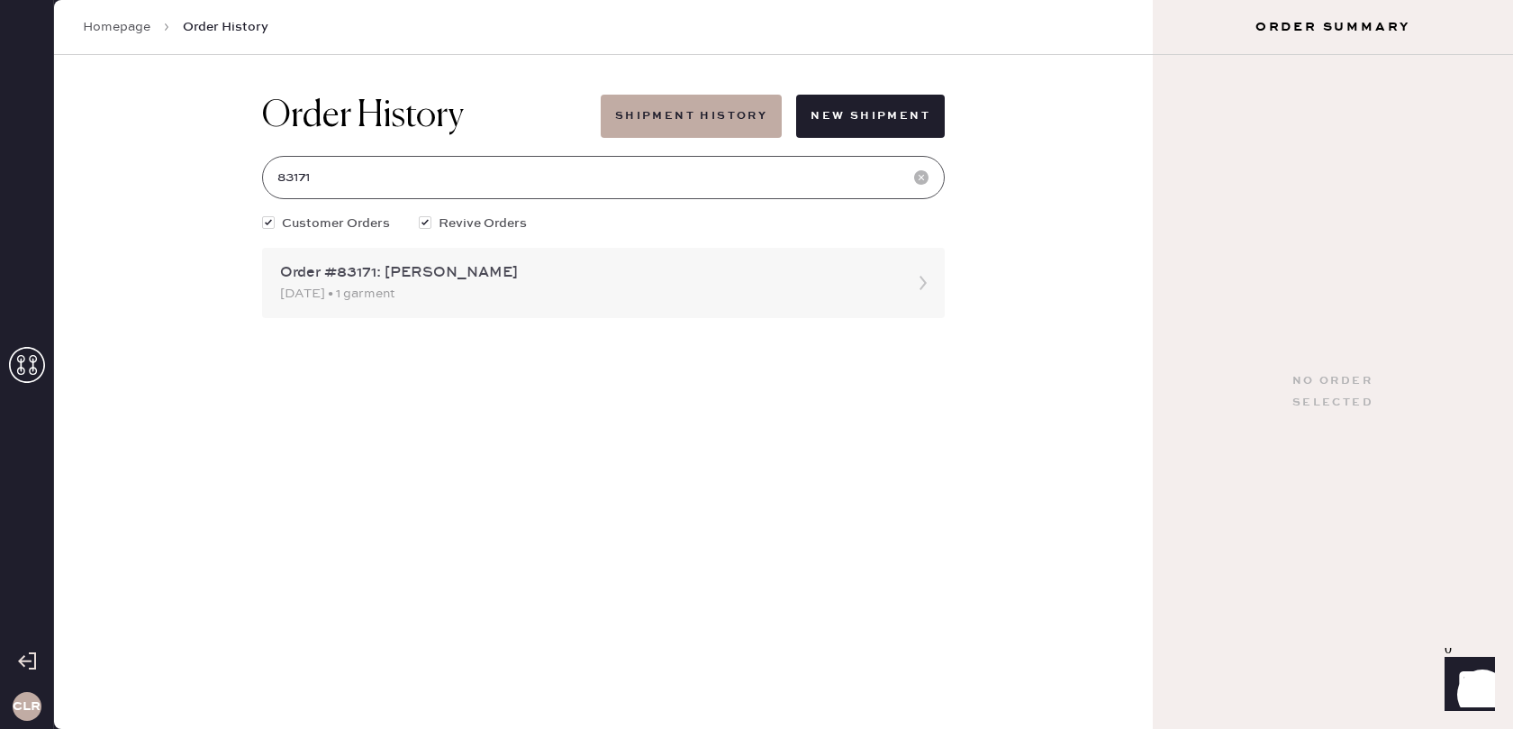 Image resolution: width=1513 pixels, height=729 pixels. What do you see at coordinates (691, 116) in the screenshot?
I see `button: Shipment History` at bounding box center [691, 116].